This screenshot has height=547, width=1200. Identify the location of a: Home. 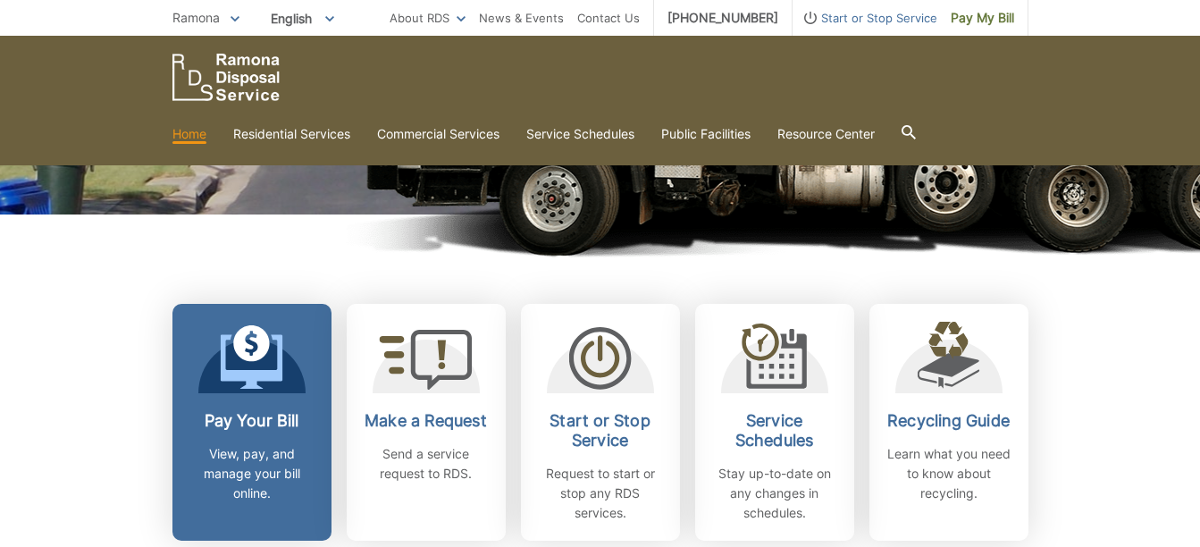
(189, 134).